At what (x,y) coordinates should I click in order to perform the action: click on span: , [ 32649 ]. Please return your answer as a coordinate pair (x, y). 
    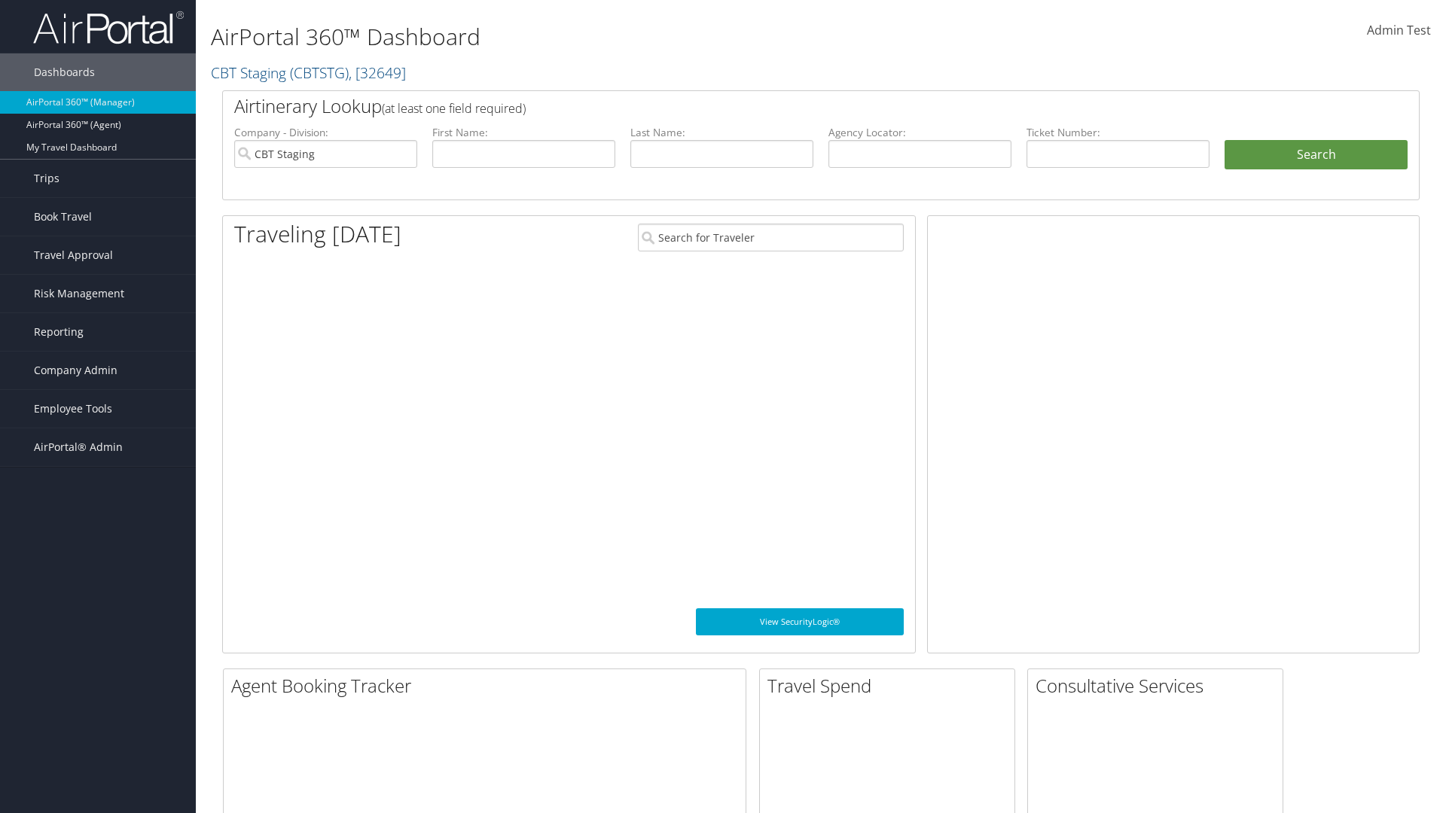
    Looking at the image, I should click on (377, 72).